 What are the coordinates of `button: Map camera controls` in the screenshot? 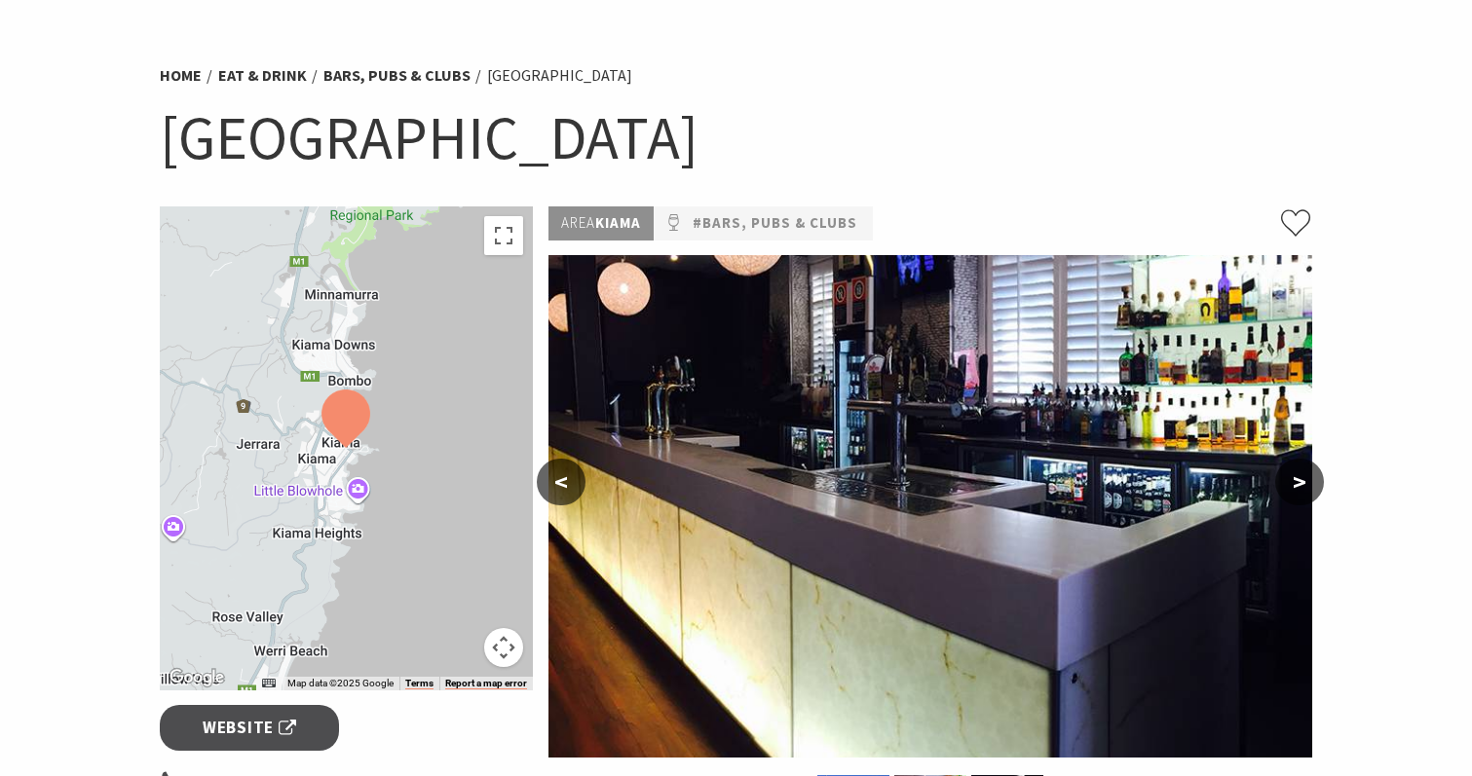 It's located at (504, 648).